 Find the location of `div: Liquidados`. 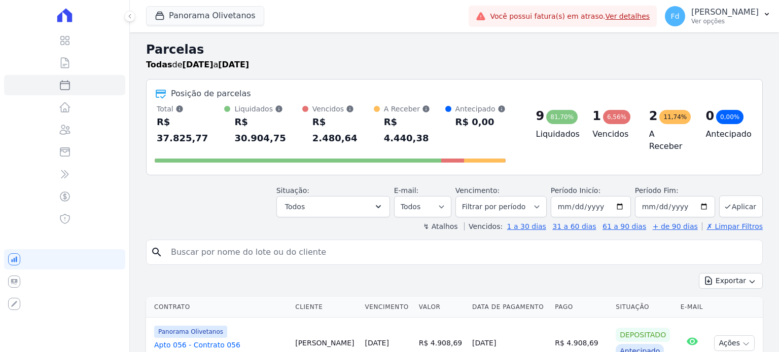

div: Liquidados is located at coordinates (268, 109).